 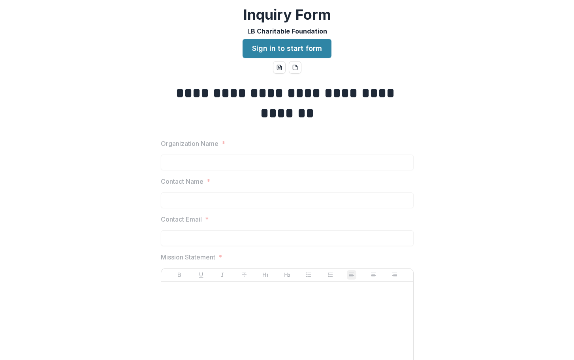 I want to click on button: Italicize, so click(x=222, y=275).